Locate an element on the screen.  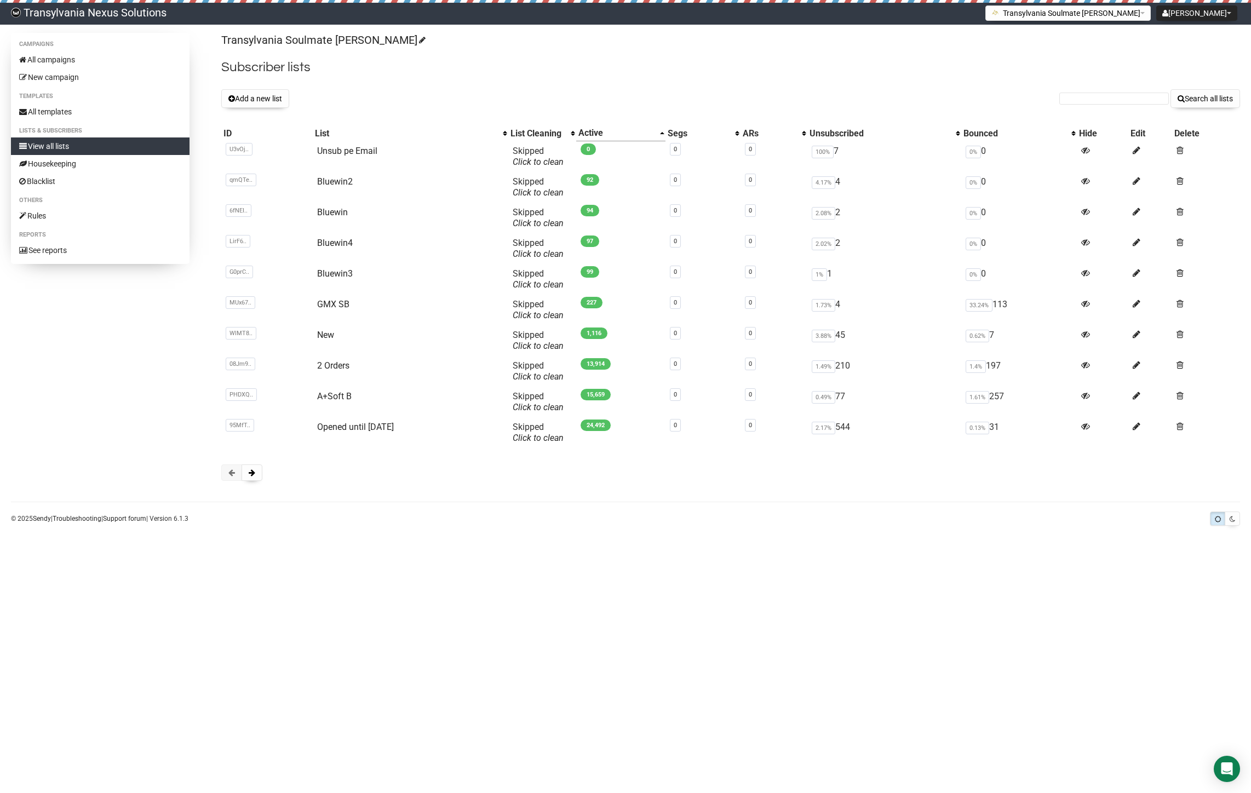
div: ID is located at coordinates (267, 134).